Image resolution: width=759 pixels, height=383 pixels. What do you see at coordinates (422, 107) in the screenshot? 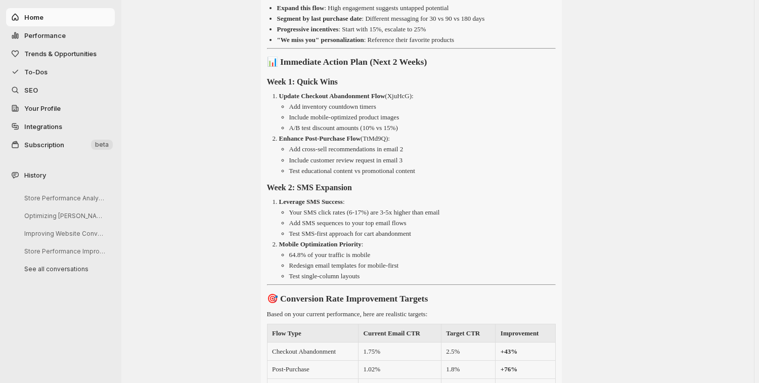
I see `li: Add inventory countdown timers` at bounding box center [422, 107].